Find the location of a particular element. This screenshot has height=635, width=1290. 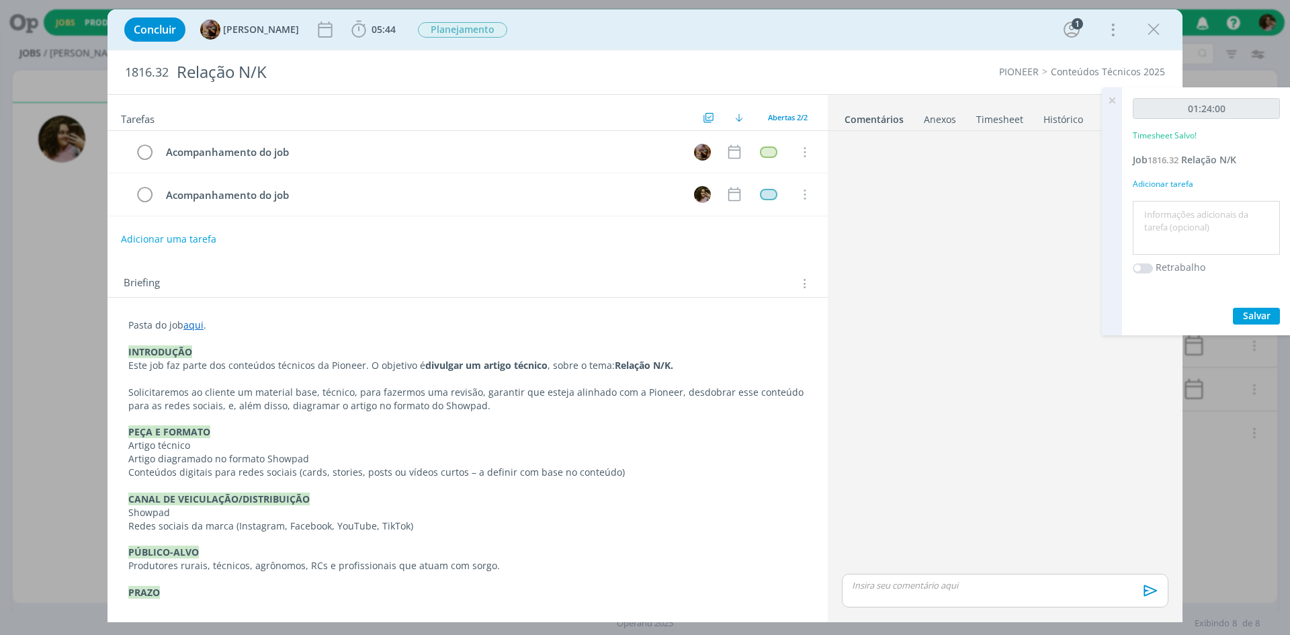

span: Concluir is located at coordinates (155, 30).